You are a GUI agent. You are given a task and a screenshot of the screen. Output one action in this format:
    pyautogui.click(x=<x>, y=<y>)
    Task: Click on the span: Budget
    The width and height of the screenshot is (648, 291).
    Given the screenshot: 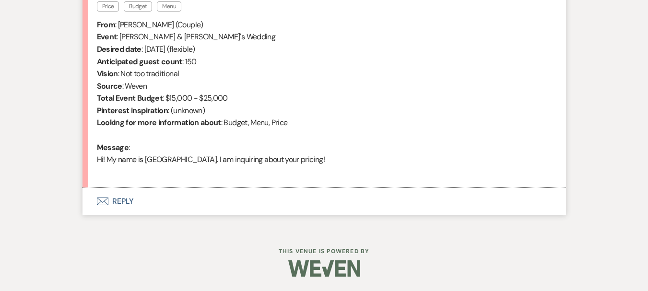 What is the action you would take?
    pyautogui.click(x=138, y=6)
    